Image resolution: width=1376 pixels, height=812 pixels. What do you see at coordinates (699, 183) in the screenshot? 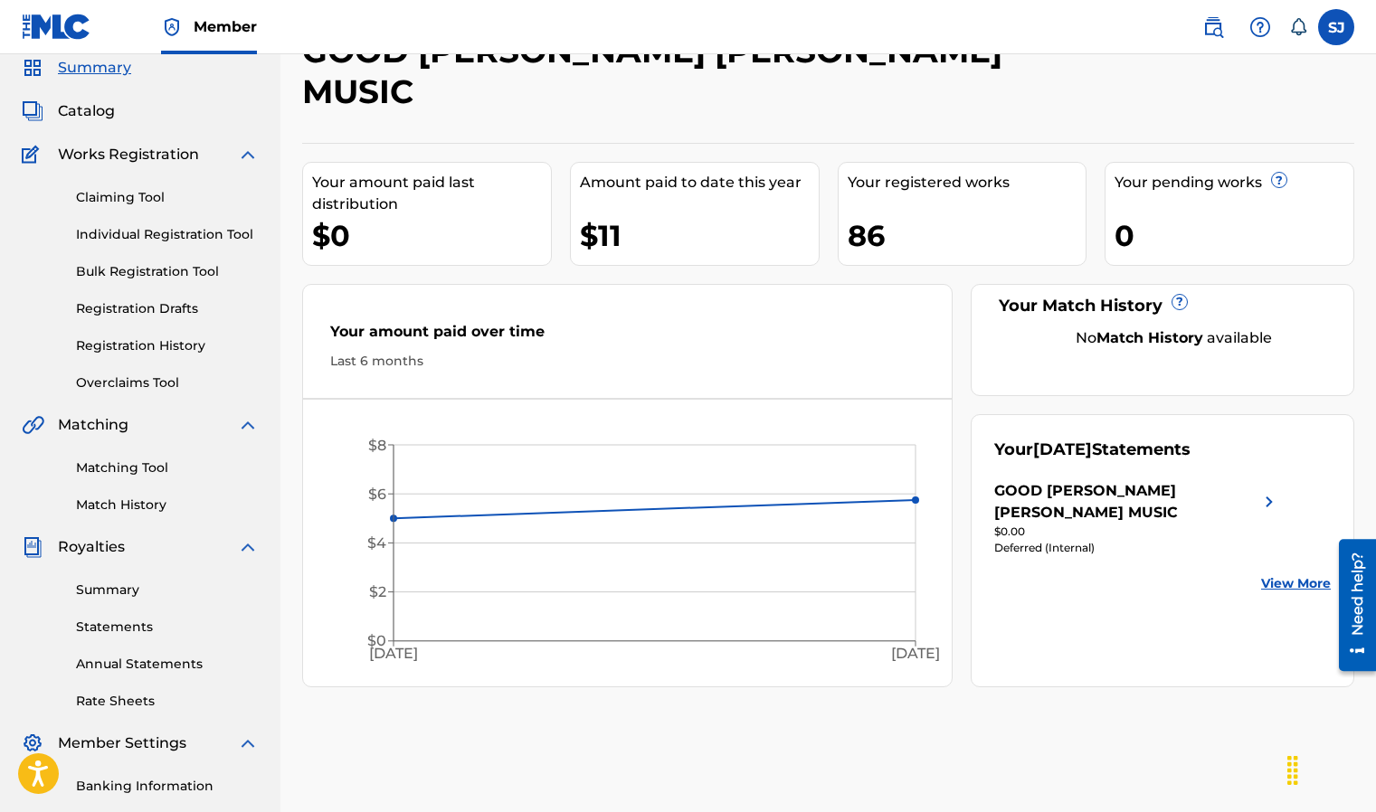
I see `div: Amount paid to date this year` at bounding box center [699, 183].